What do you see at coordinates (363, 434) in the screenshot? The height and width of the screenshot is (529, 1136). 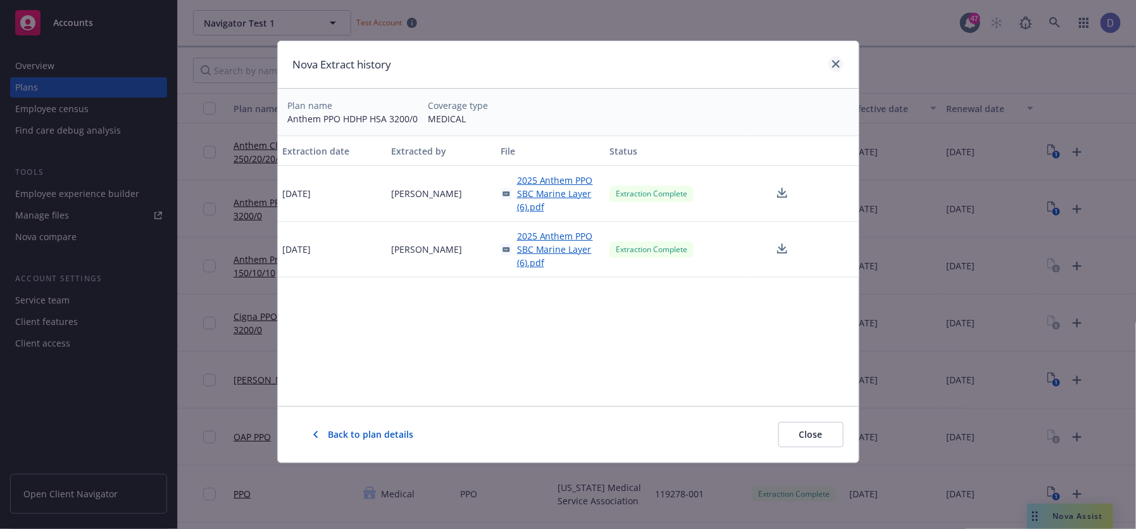 I see `button: Back to plan details` at bounding box center [363, 434].